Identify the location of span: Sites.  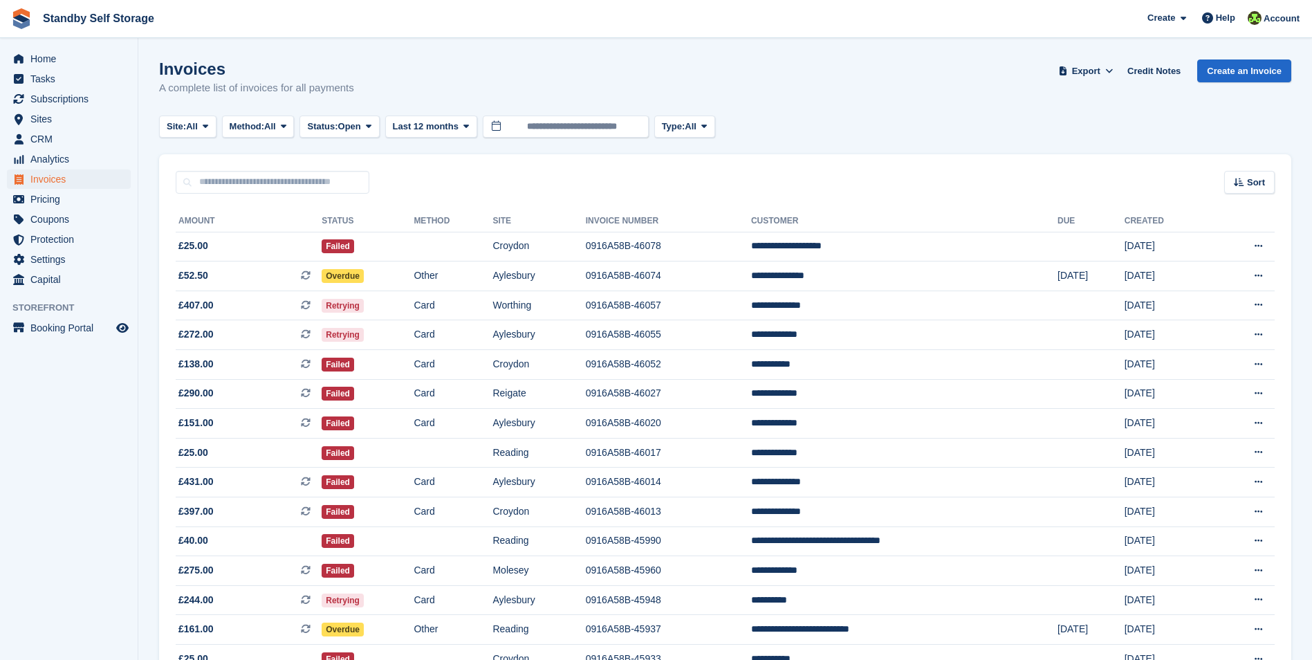
(72, 119).